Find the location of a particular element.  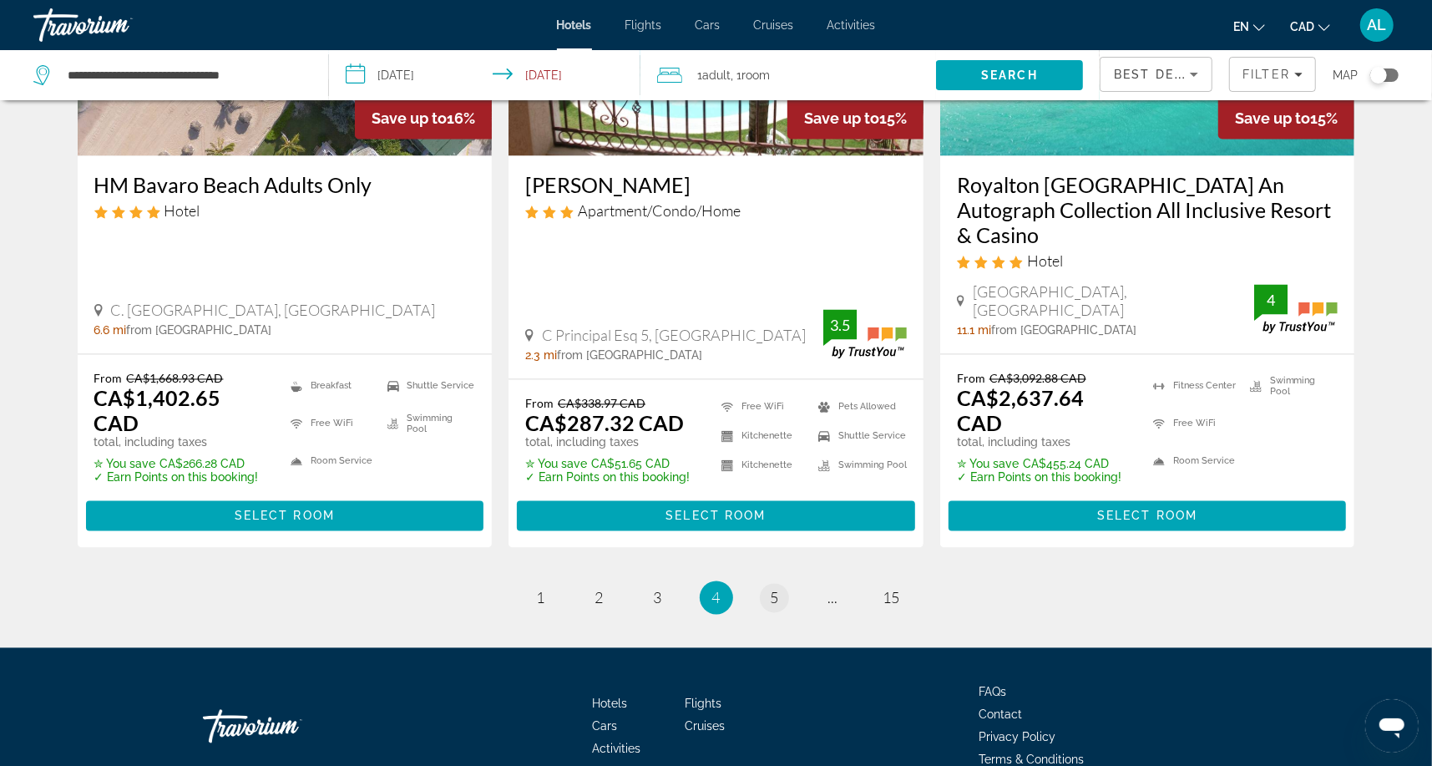

span: CAD is located at coordinates (1302, 27).